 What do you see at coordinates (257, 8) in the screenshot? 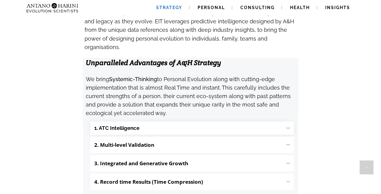
I see `span: Consulting` at bounding box center [257, 8].